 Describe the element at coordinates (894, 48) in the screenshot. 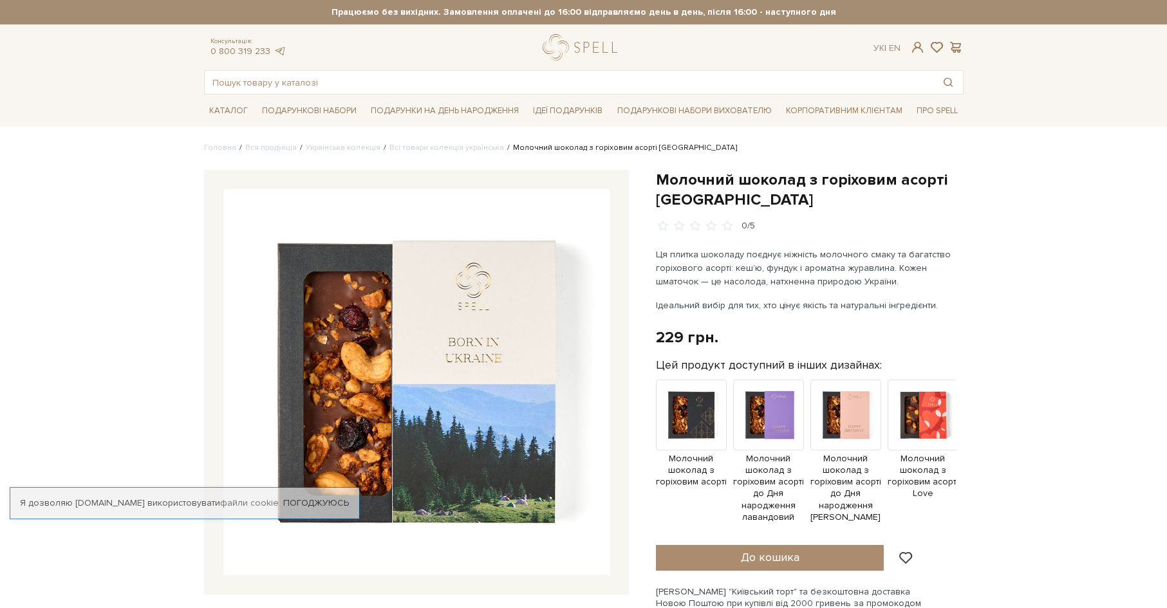

I see `a: En` at that location.